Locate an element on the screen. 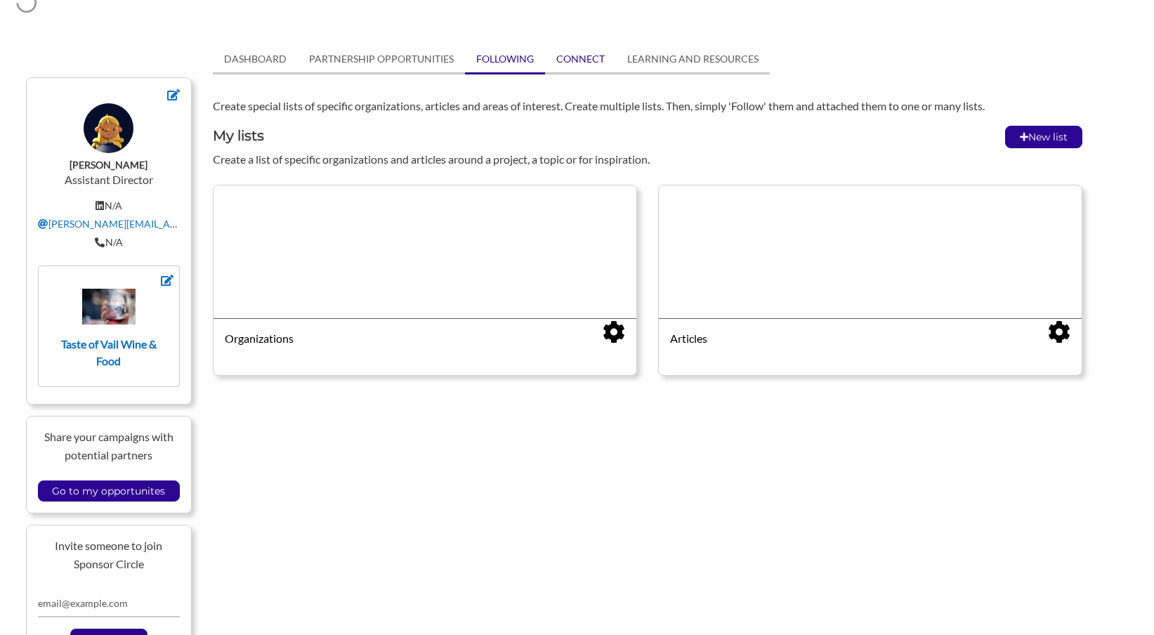 The image size is (1154, 635). strong: Taste of Vail Wine & Food is located at coordinates (109, 352).